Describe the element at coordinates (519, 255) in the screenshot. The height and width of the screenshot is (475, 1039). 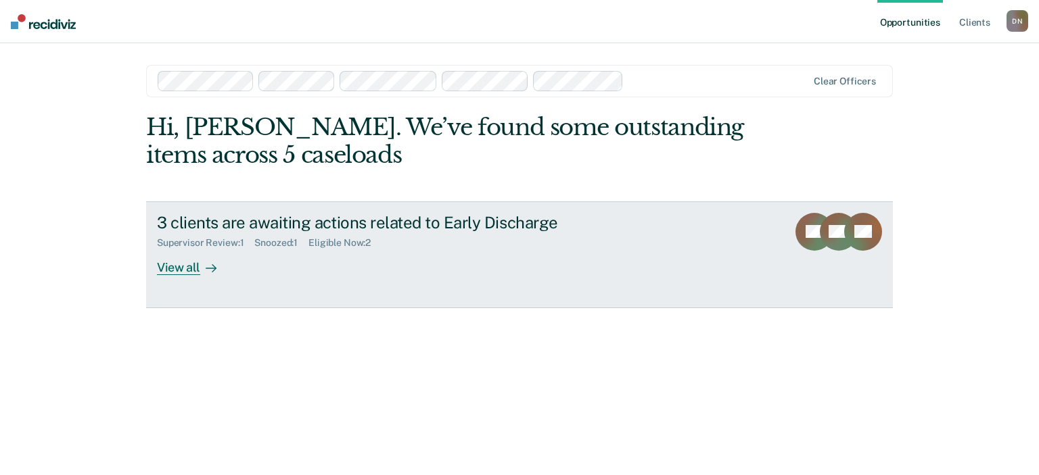
I see `a: 3 clients are awaiting actions related to Early DischargeSupervisor Review:1Snoozed:1Eligible Now...` at that location.